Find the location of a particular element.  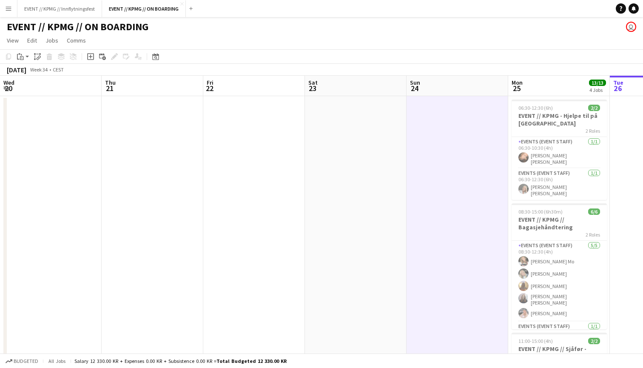

a: Jobs is located at coordinates (52, 40).